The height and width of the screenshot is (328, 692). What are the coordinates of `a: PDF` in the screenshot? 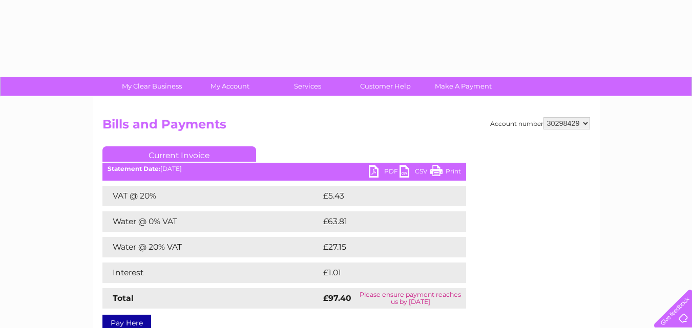 It's located at (384, 173).